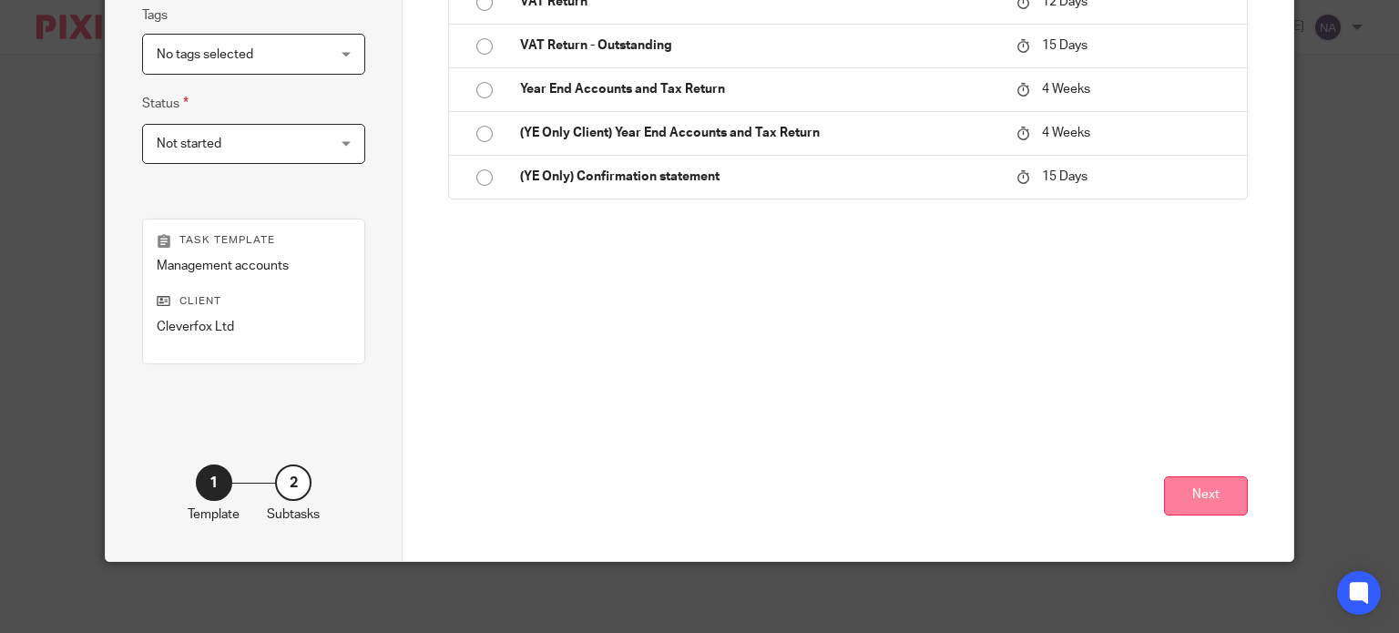  I want to click on p: Subtasks, so click(293, 515).